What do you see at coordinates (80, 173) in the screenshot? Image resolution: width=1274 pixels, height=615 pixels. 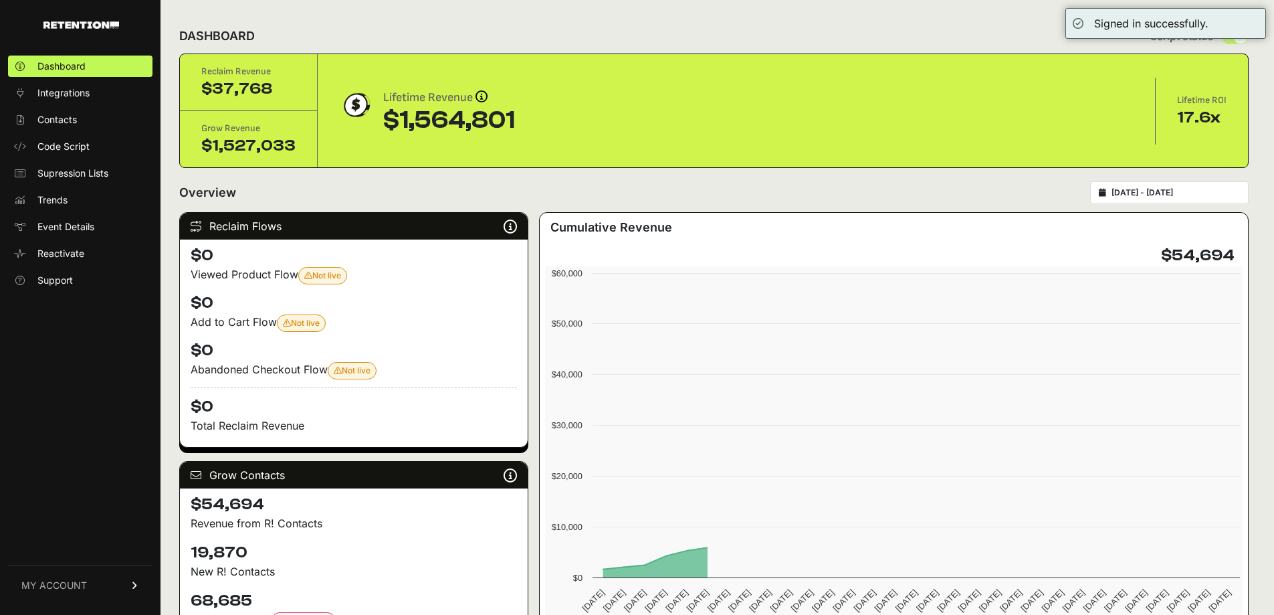 I see `a: Supression Lists` at bounding box center [80, 173].